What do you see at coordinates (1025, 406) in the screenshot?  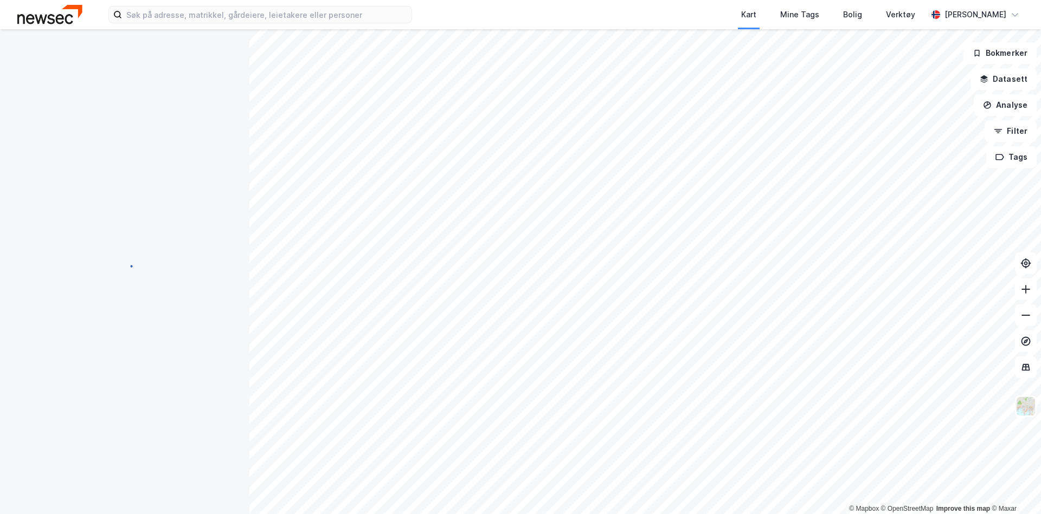 I see `img: Z` at bounding box center [1025, 406].